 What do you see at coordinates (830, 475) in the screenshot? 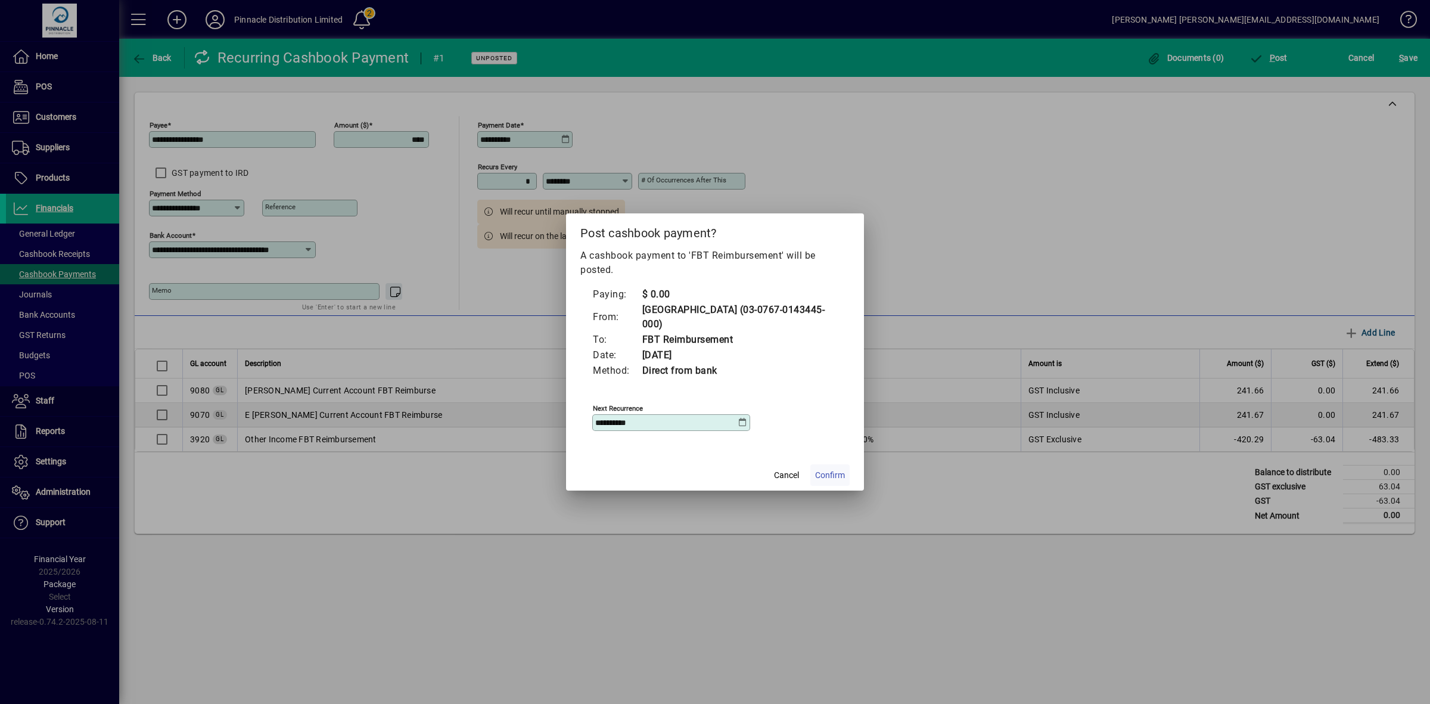
I see `button: Confirm` at bounding box center [830, 475].